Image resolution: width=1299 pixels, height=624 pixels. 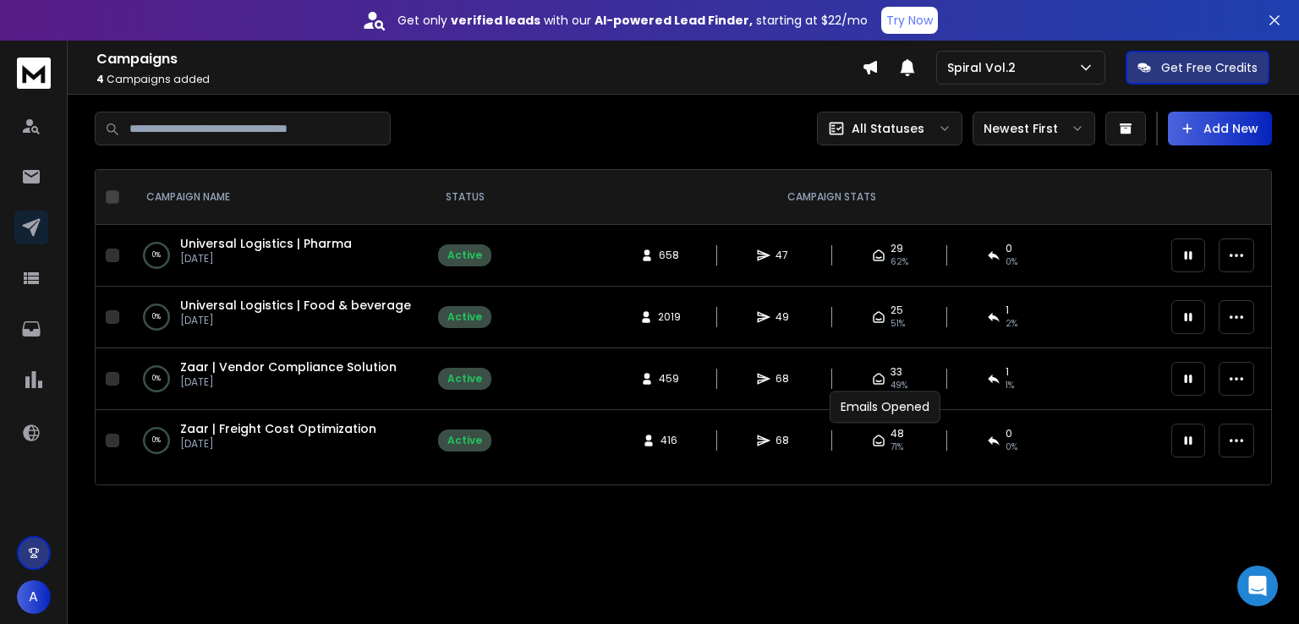 I want to click on span: 459, so click(x=669, y=379).